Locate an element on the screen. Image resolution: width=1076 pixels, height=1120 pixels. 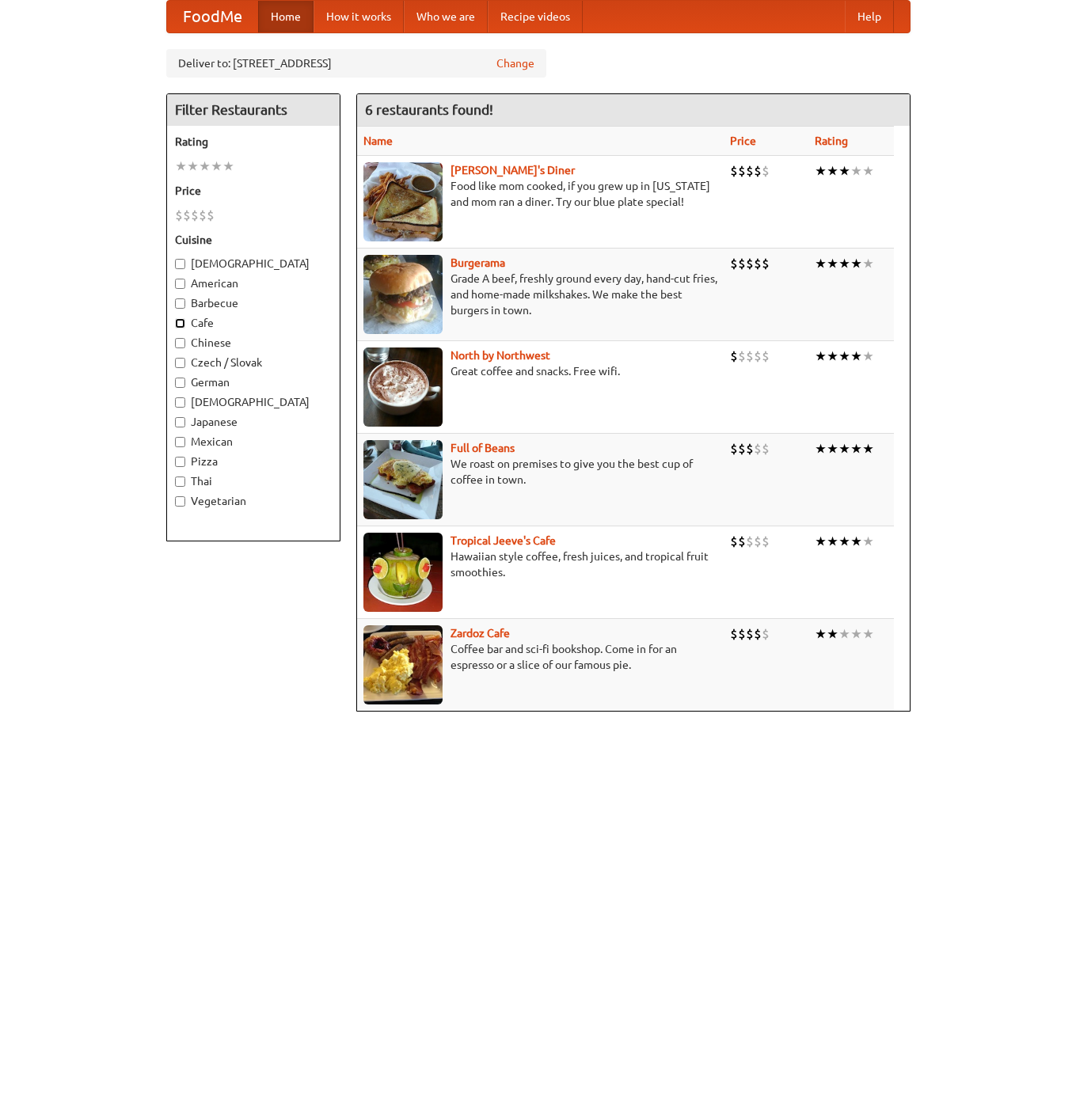
a: Rating is located at coordinates (832, 141).